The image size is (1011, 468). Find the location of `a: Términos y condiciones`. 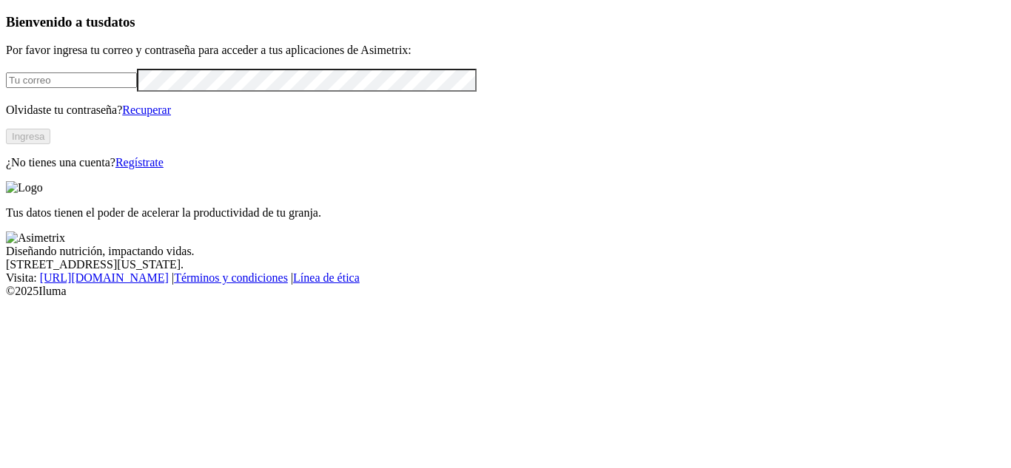

a: Términos y condiciones is located at coordinates (231, 277).